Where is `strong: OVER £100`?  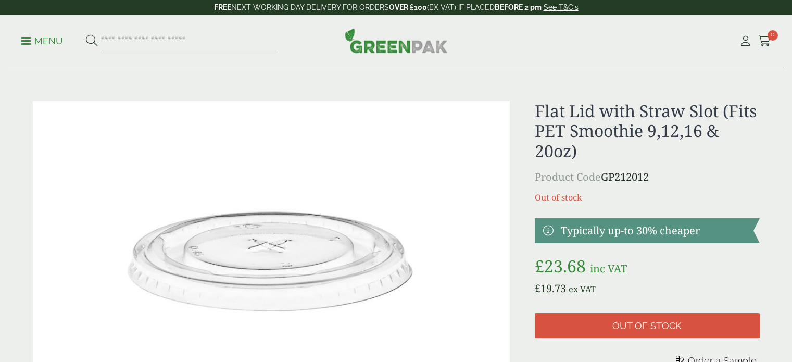 strong: OVER £100 is located at coordinates (408, 7).